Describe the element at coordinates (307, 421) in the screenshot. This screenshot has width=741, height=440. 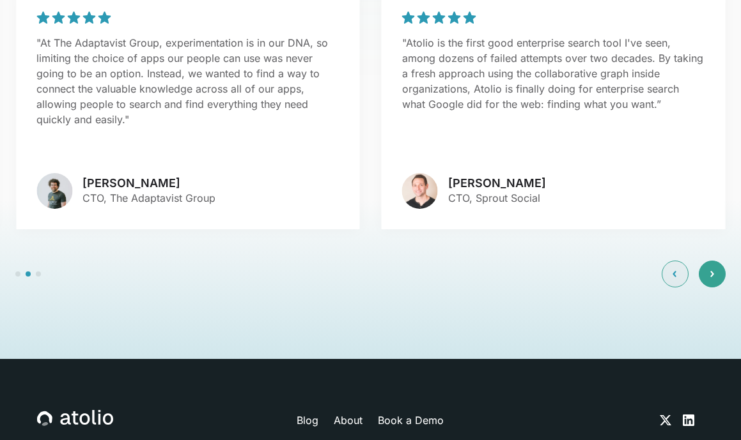
I see `a: Blog` at that location.